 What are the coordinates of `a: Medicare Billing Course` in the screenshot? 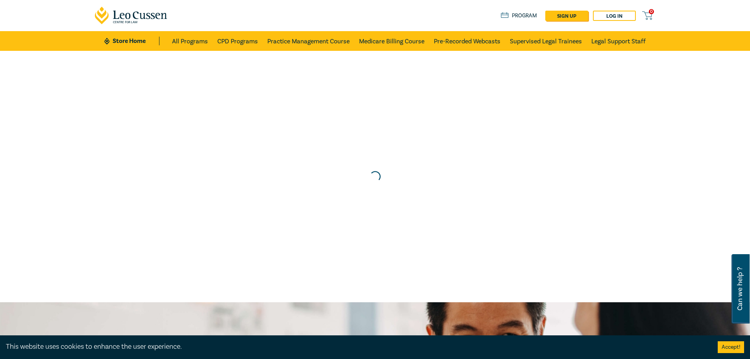 It's located at (392, 41).